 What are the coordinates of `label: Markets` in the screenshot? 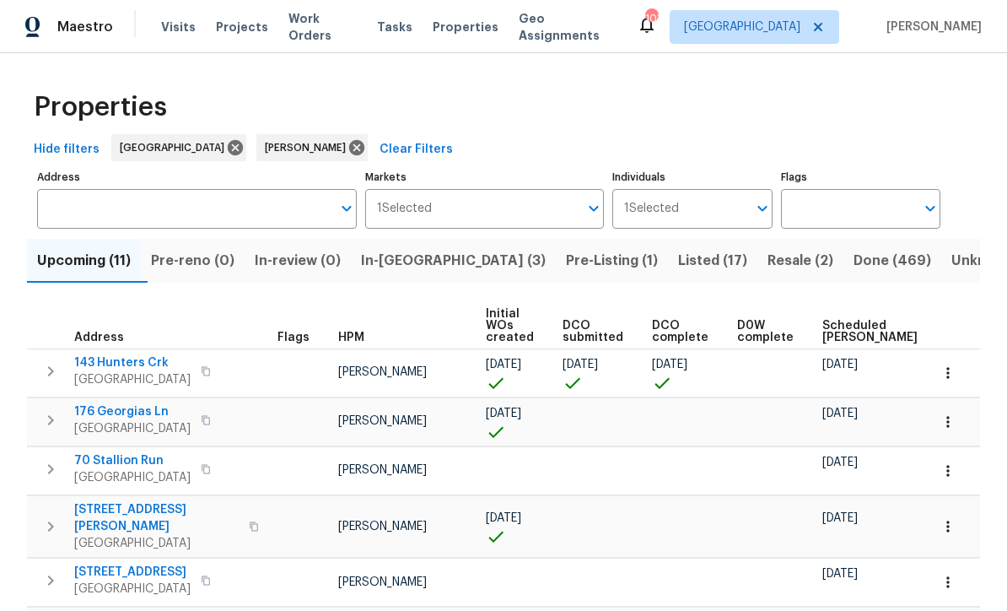 It's located at (485, 177).